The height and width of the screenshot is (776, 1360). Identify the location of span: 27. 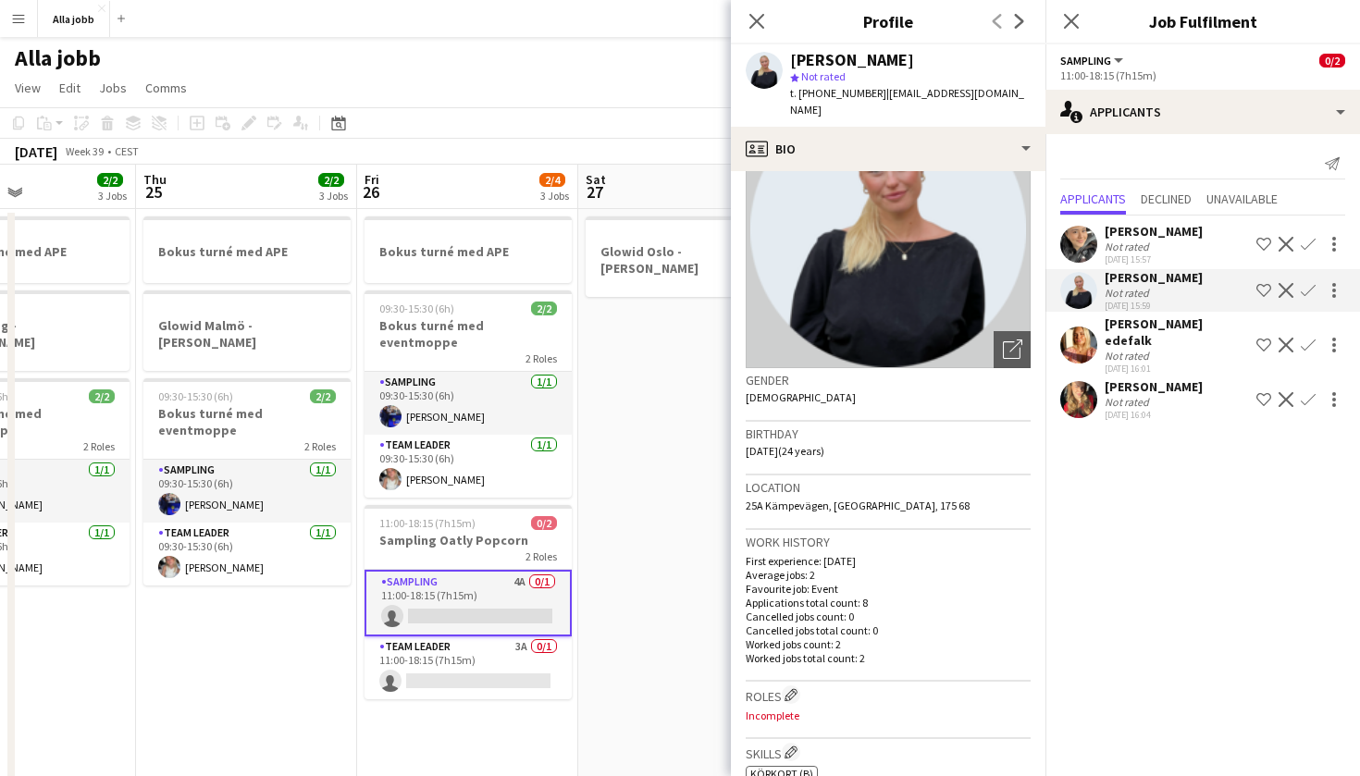
(594, 192).